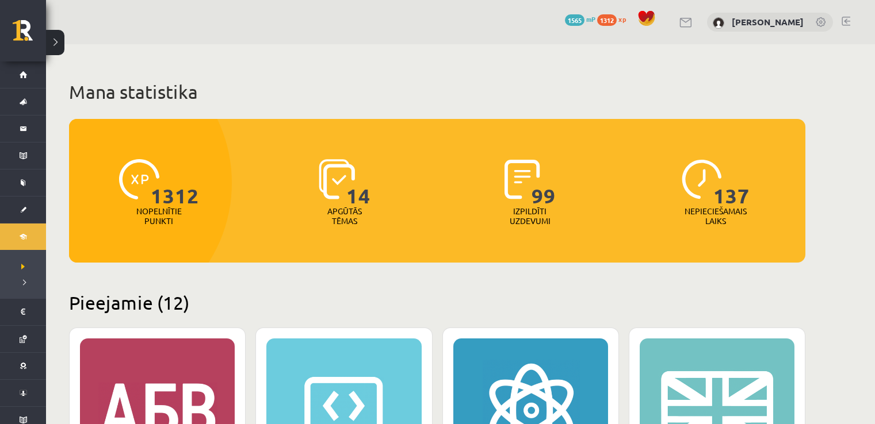 The image size is (875, 424). What do you see at coordinates (715, 216) in the screenshot?
I see `p: Nepieciešamais laiks` at bounding box center [715, 216].